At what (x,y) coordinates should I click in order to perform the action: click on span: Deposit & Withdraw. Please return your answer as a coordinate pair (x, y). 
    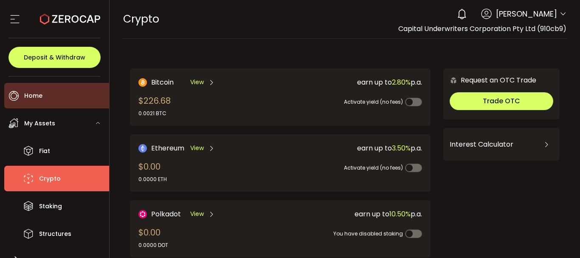
    Looking at the image, I should click on (54, 57).